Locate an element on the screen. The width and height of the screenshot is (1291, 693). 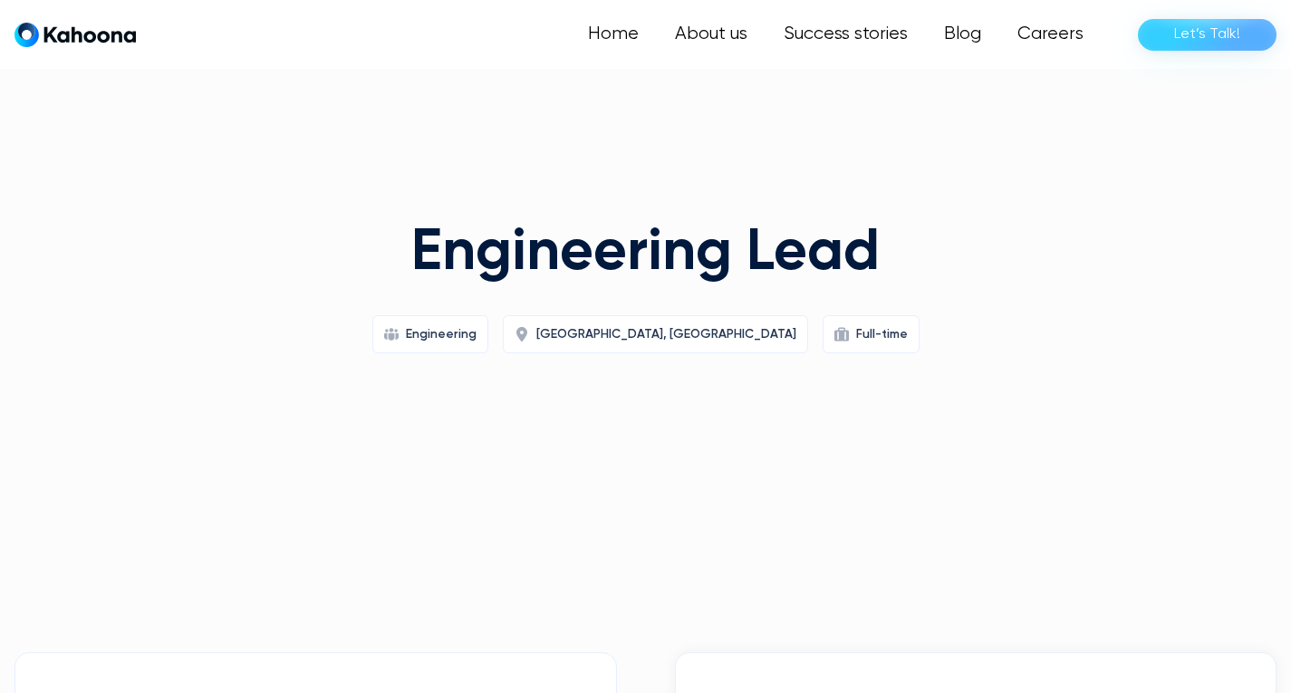
a: Careers is located at coordinates (1050, 34).